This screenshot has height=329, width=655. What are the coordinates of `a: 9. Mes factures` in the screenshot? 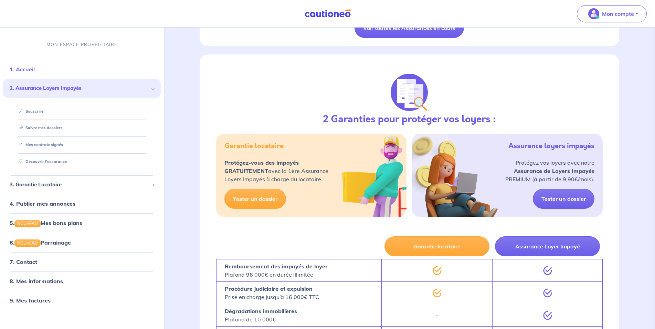 It's located at (30, 300).